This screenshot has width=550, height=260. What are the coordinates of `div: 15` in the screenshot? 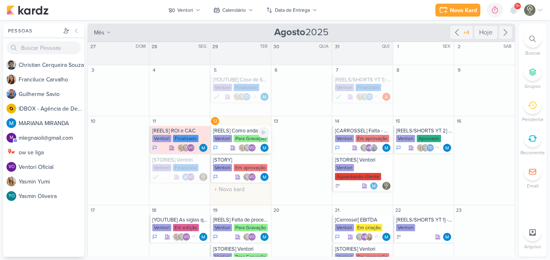 It's located at (398, 121).